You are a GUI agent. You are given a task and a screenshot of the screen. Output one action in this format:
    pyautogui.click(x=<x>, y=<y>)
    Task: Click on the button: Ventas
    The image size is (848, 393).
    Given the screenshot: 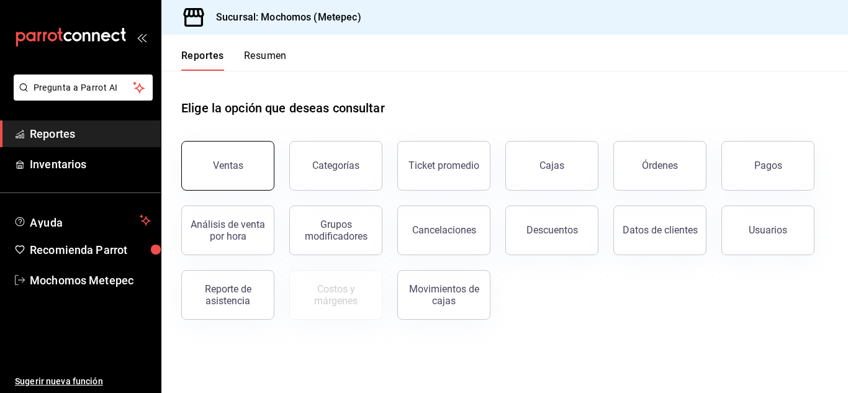 What is the action you would take?
    pyautogui.click(x=228, y=166)
    